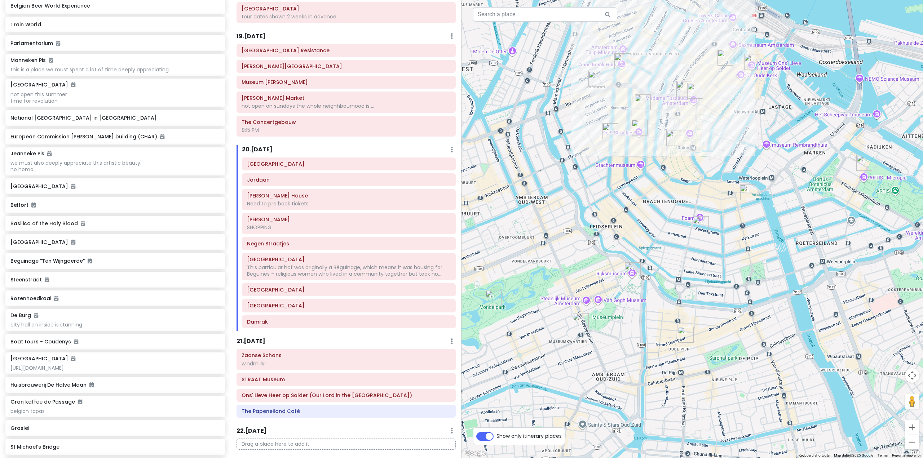 This screenshot has width=923, height=458. Describe the element at coordinates (596, 79) in the screenshot. I see `div: Jordaan` at that location.